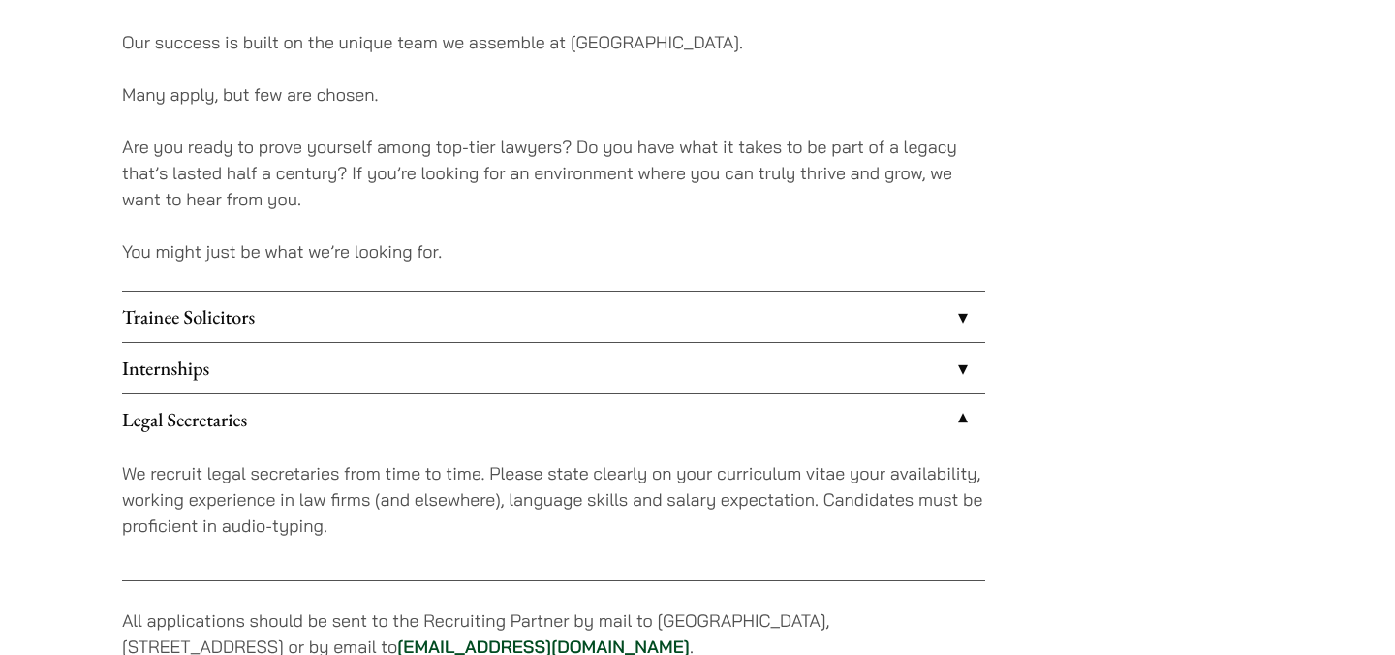 This screenshot has width=1395, height=655. I want to click on div: Legal Secretaries, so click(553, 512).